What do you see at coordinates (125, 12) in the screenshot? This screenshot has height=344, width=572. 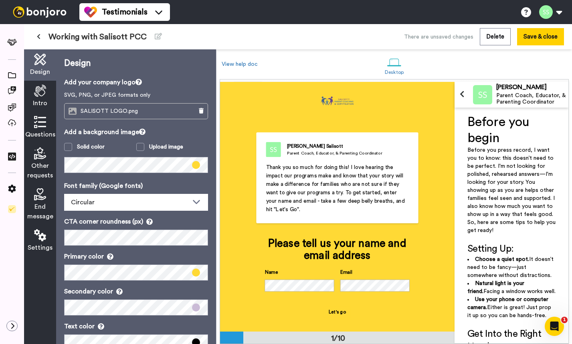 I see `span: Testimonials` at bounding box center [125, 12].